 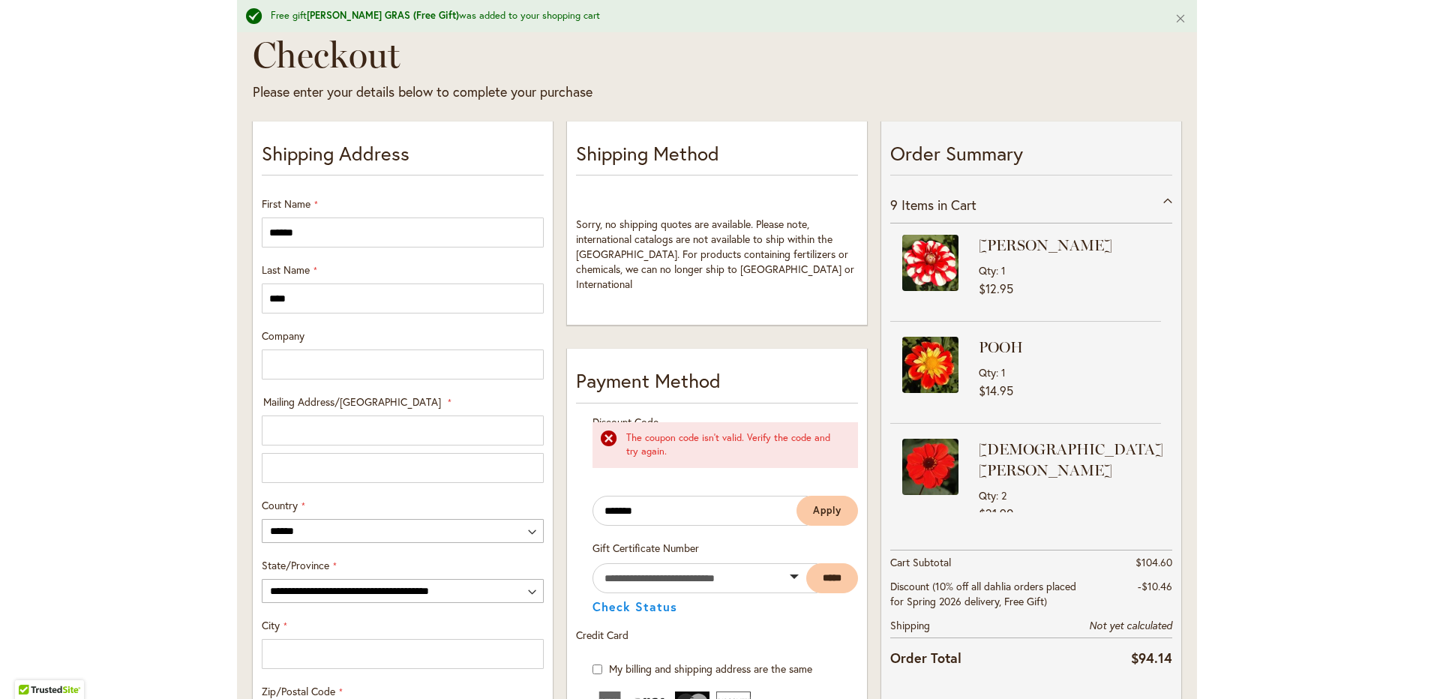 What do you see at coordinates (827, 510) in the screenshot?
I see `span: Apply` at bounding box center [827, 510].